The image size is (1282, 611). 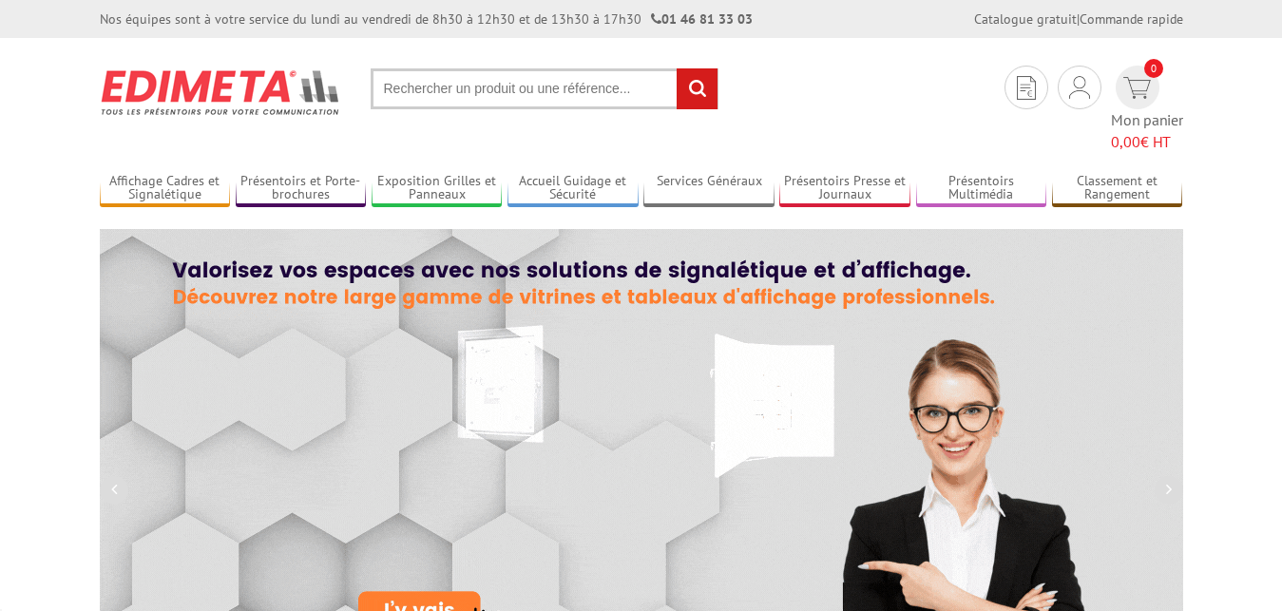 I want to click on img: Présentoir, panneau, stand - Edimeta - PLV, affichage, mobilier bureau, entreprise, so click(x=220, y=92).